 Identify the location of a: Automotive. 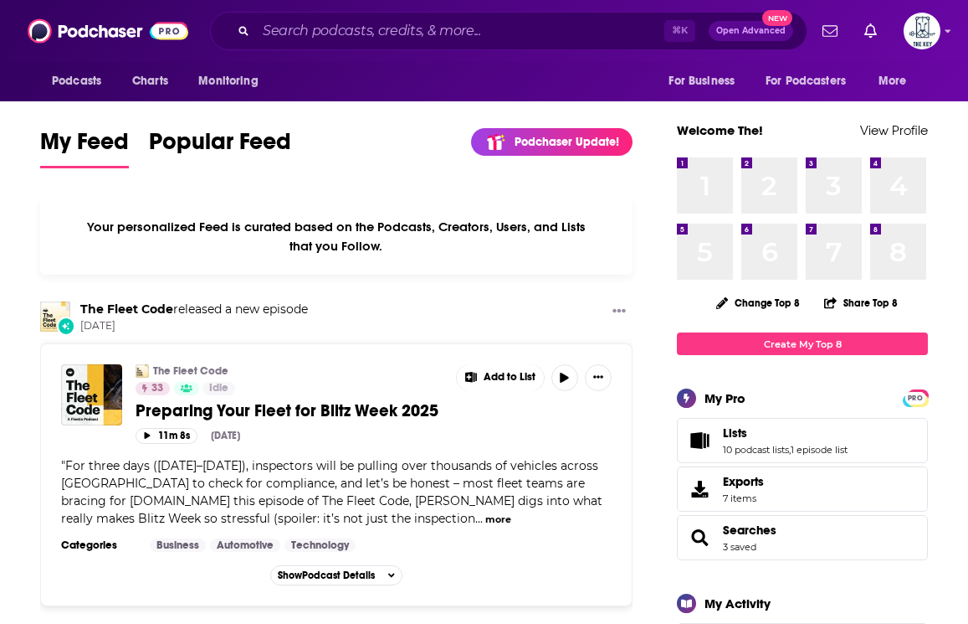
(245, 545).